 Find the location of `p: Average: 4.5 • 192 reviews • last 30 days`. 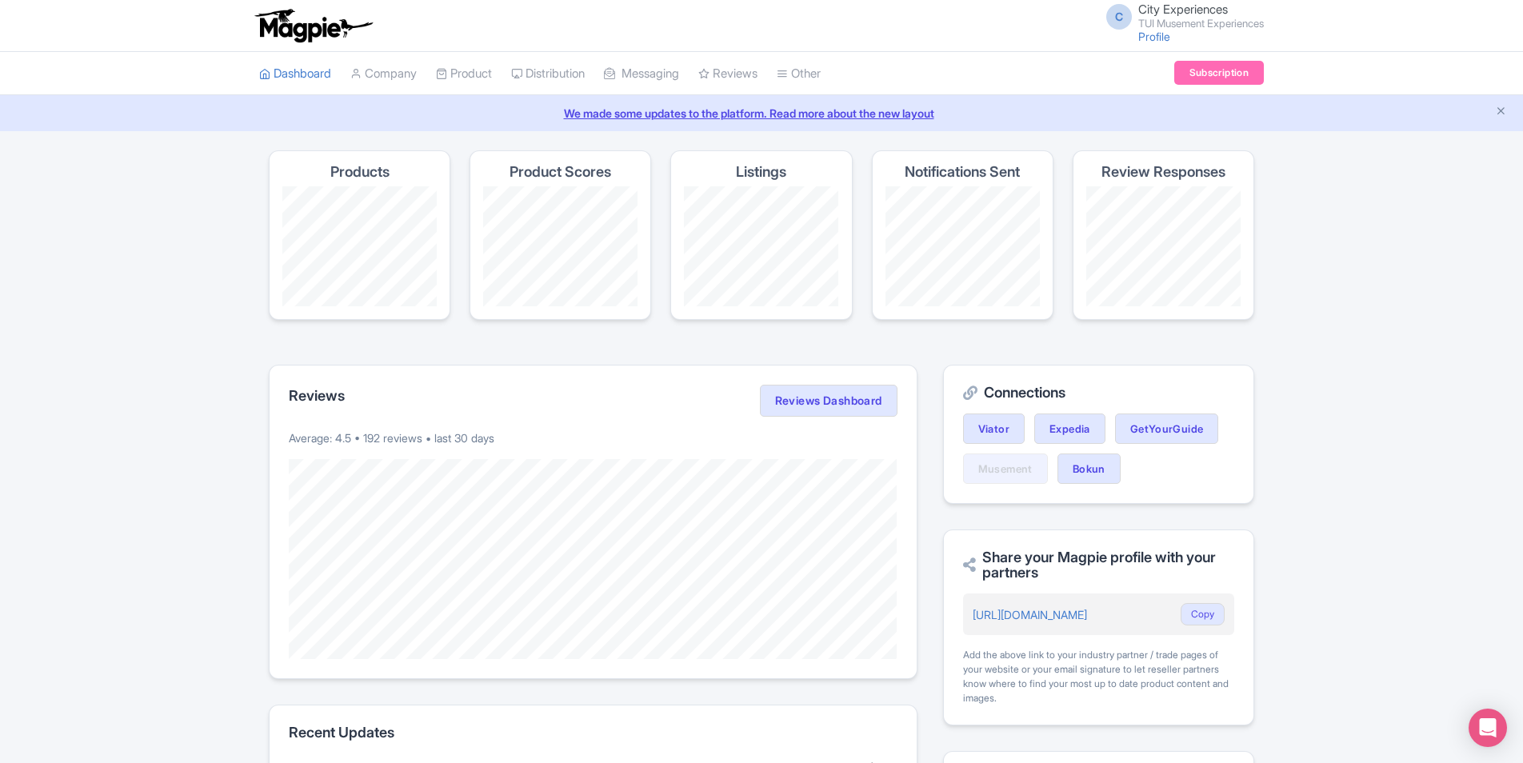

p: Average: 4.5 • 192 reviews • last 30 days is located at coordinates (593, 437).